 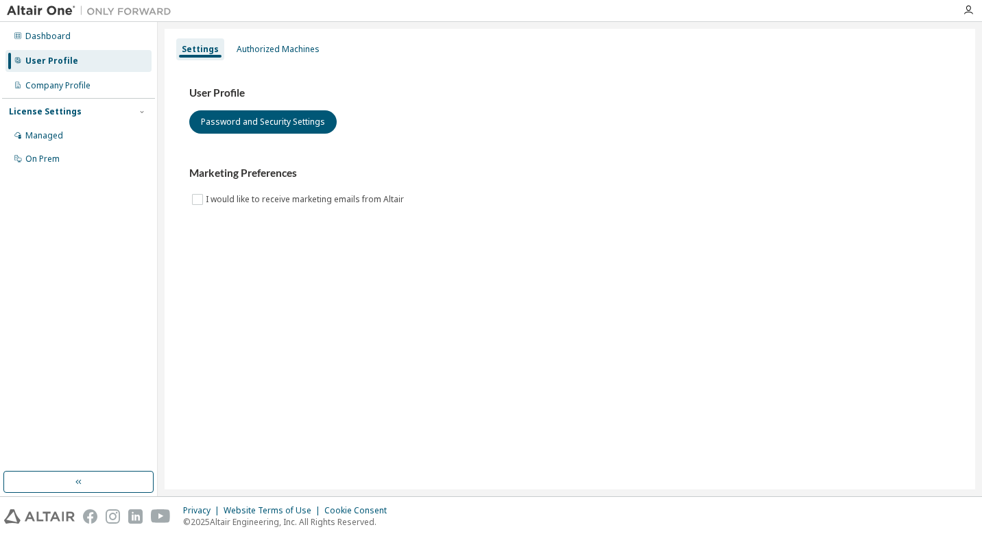 What do you see at coordinates (289, 522) in the screenshot?
I see `p: © 2025 Altair Engineering, Inc. All Rights Reserved.` at bounding box center [289, 522].